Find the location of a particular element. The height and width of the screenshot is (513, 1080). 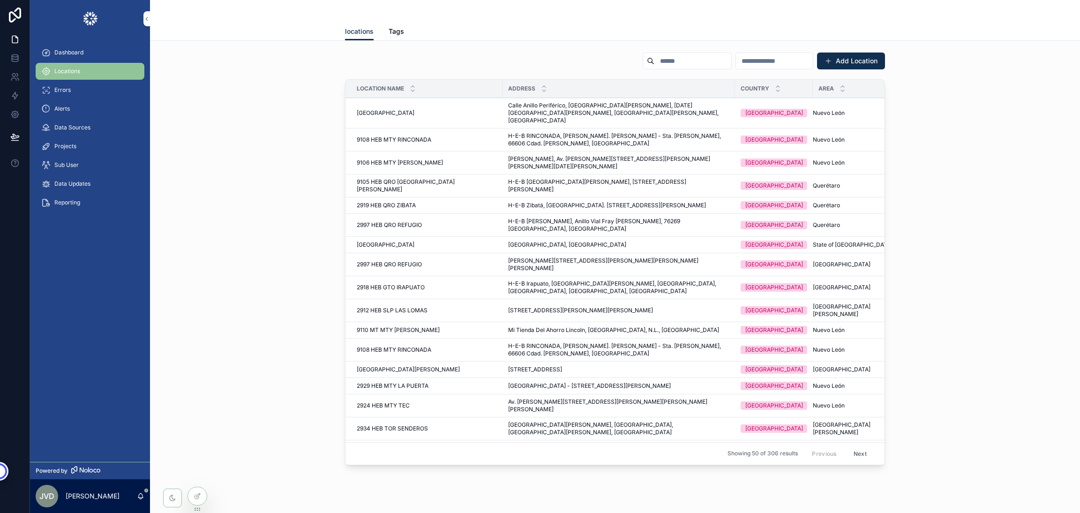

span: Projects is located at coordinates (65, 146).